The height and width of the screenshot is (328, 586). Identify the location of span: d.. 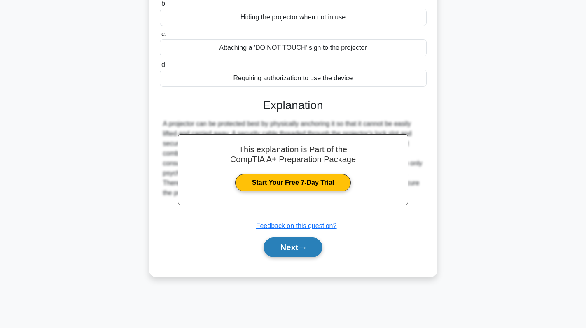
(164, 64).